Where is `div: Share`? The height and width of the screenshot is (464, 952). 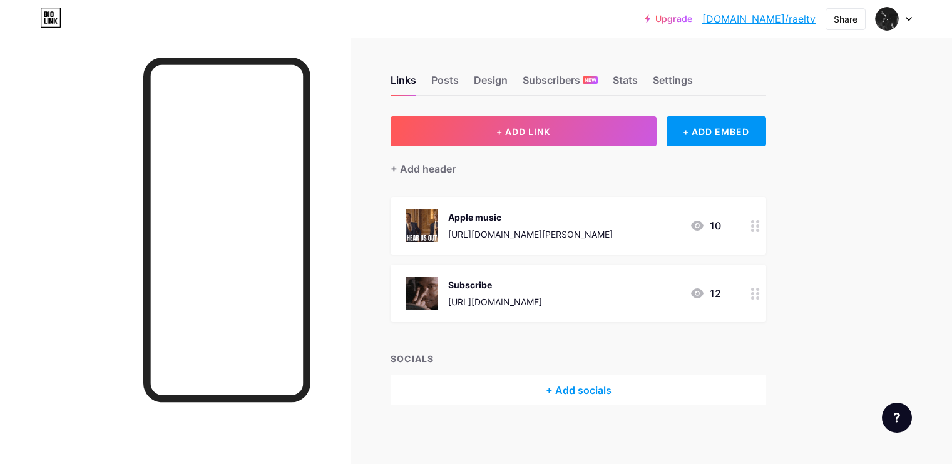
div: Share is located at coordinates (845, 19).